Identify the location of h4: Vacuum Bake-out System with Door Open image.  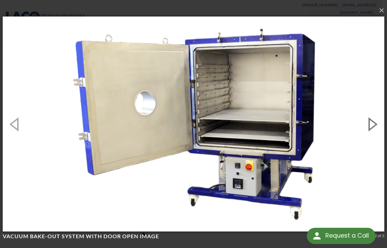
(187, 236).